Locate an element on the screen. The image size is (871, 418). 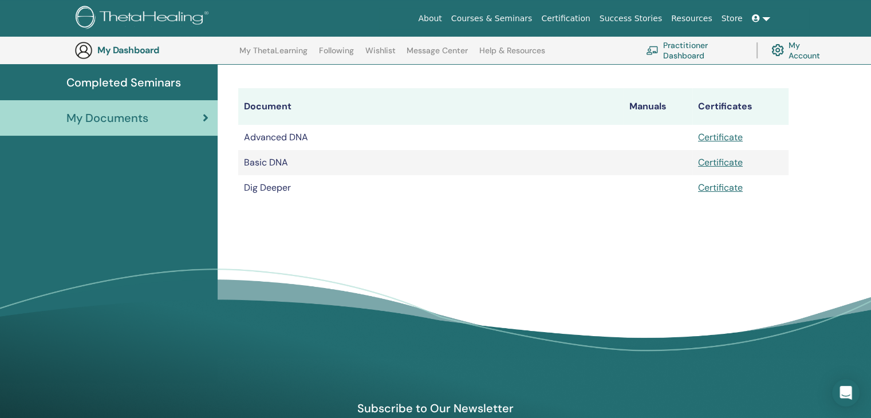
a: Following is located at coordinates (336, 55).